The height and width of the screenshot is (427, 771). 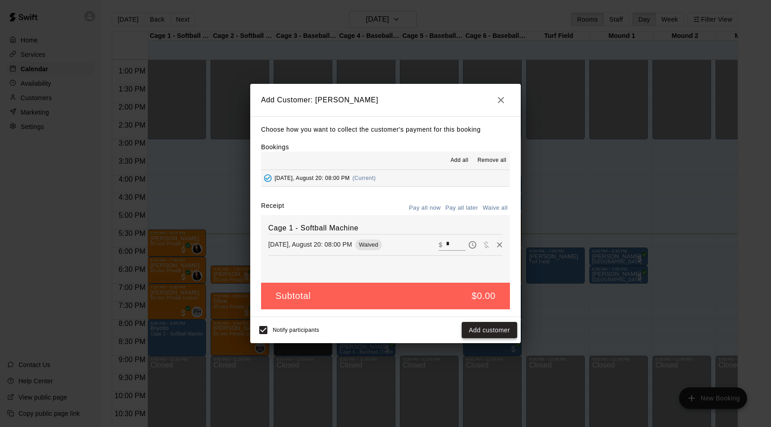 I want to click on button: Waive all, so click(x=495, y=208).